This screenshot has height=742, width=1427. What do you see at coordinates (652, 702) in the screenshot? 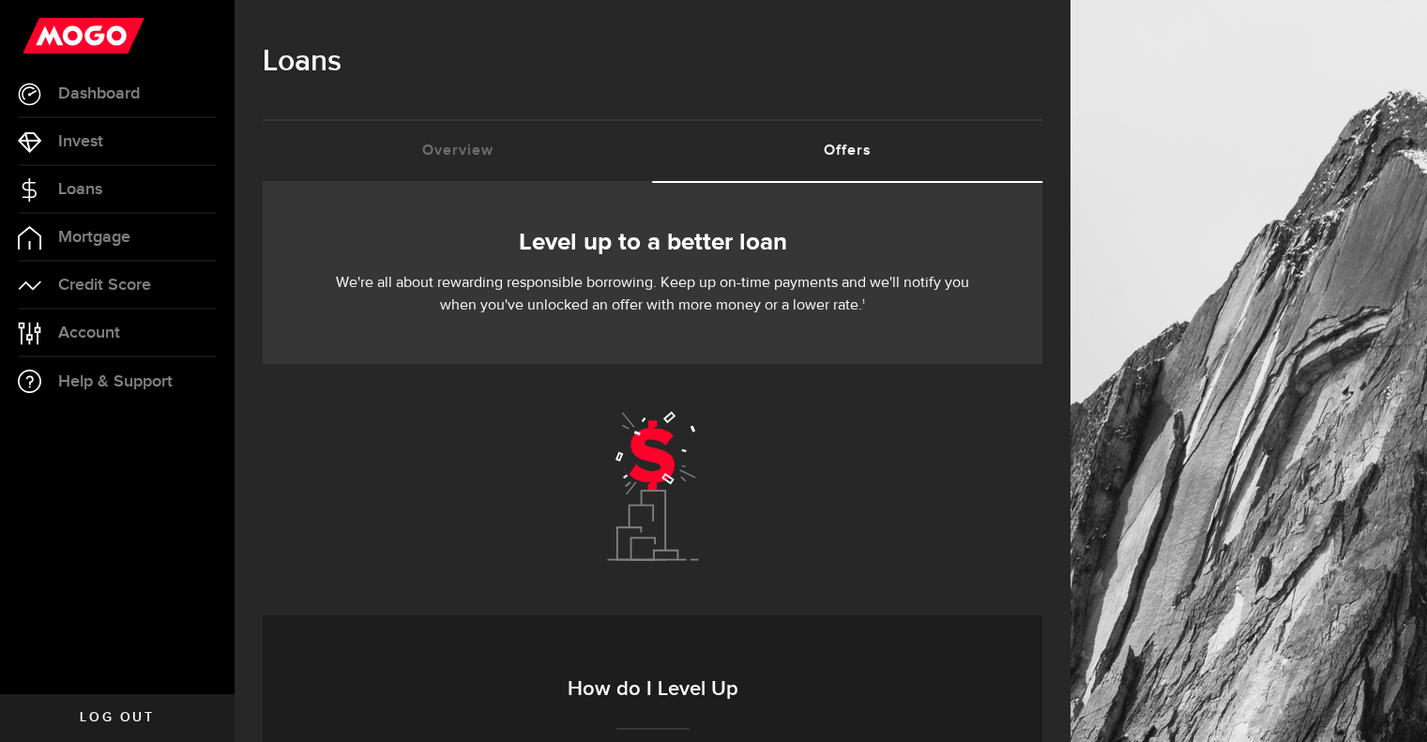
I see `h3: How do I Level Up` at bounding box center [652, 702].